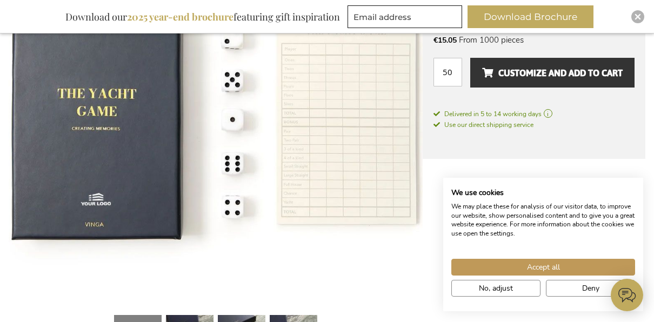 Image resolution: width=654 pixels, height=322 pixels. Describe the element at coordinates (543, 267) in the screenshot. I see `button: Accept all cookies` at that location.